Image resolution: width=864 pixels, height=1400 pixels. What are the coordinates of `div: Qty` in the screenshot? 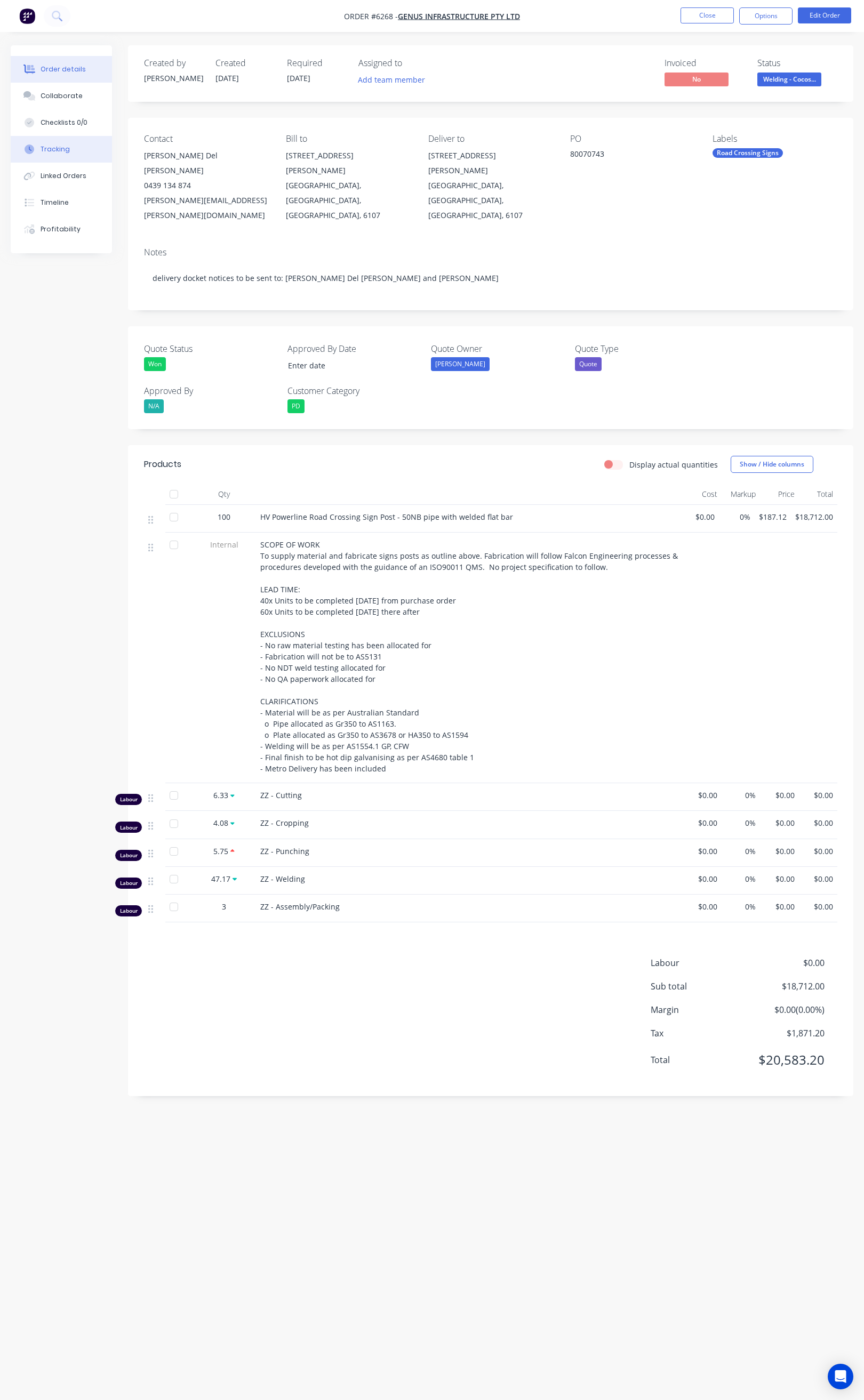 It's located at (224, 494).